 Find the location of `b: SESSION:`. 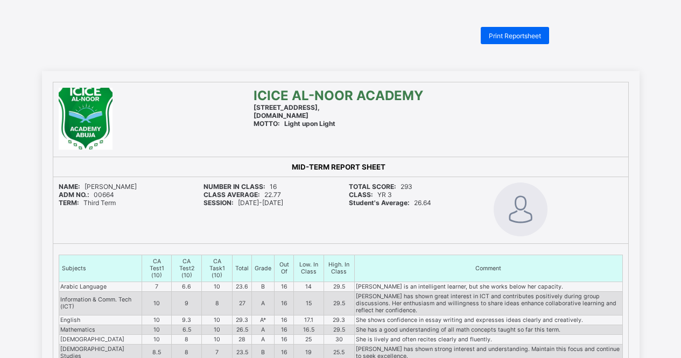

b: SESSION: is located at coordinates (219, 202).